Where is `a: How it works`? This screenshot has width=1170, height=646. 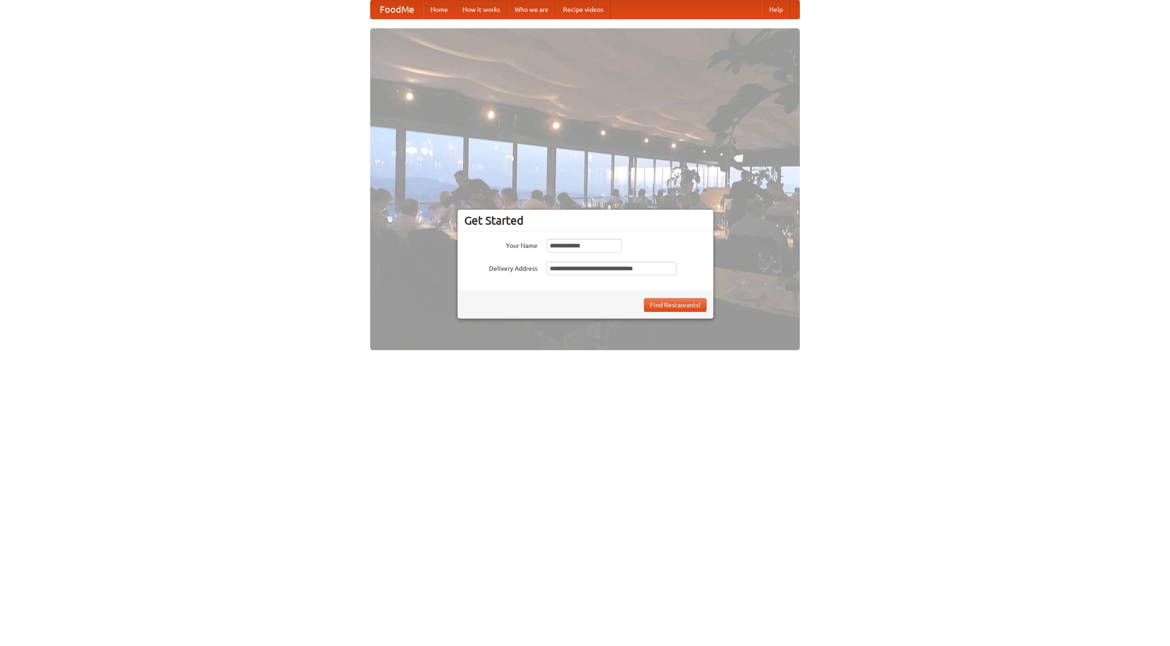 a: How it works is located at coordinates (481, 10).